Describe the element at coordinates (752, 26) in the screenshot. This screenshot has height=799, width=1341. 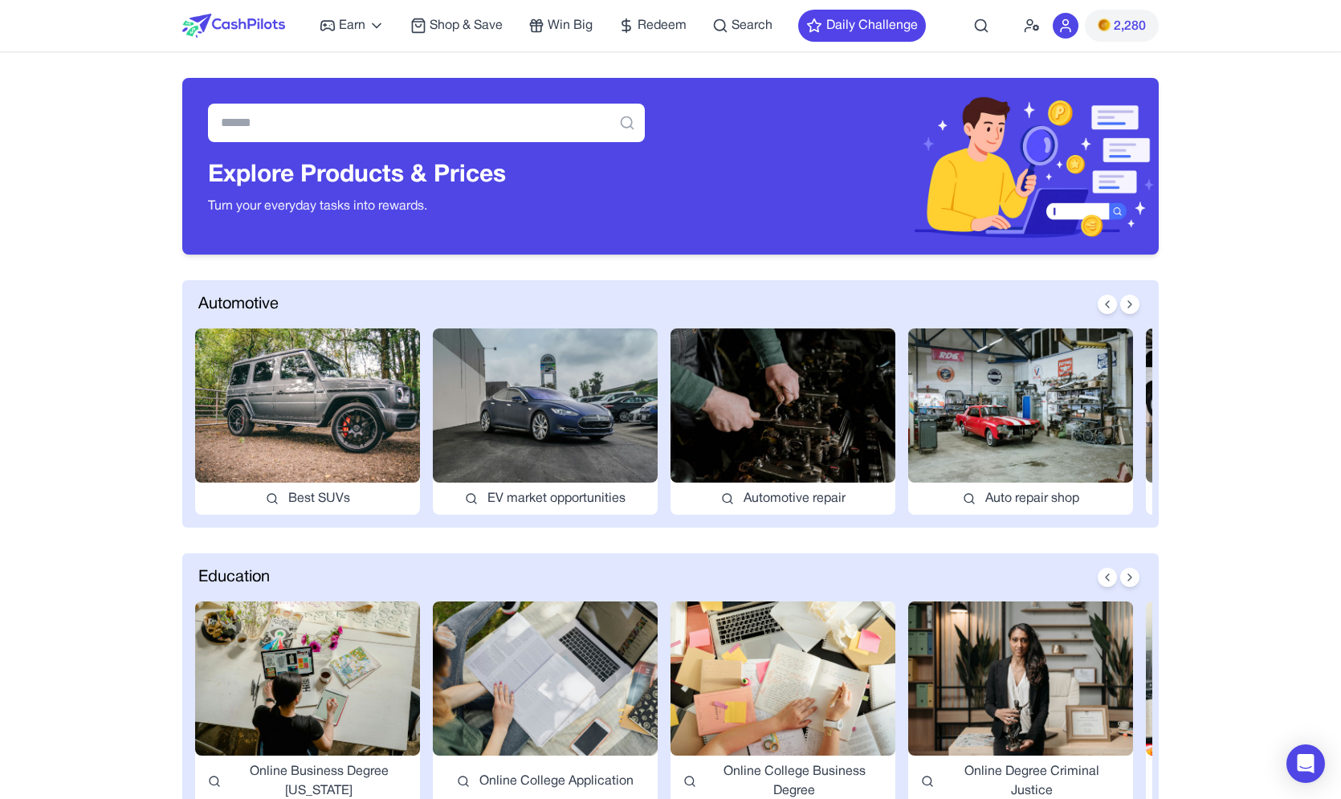
I see `span: Search` at that location.